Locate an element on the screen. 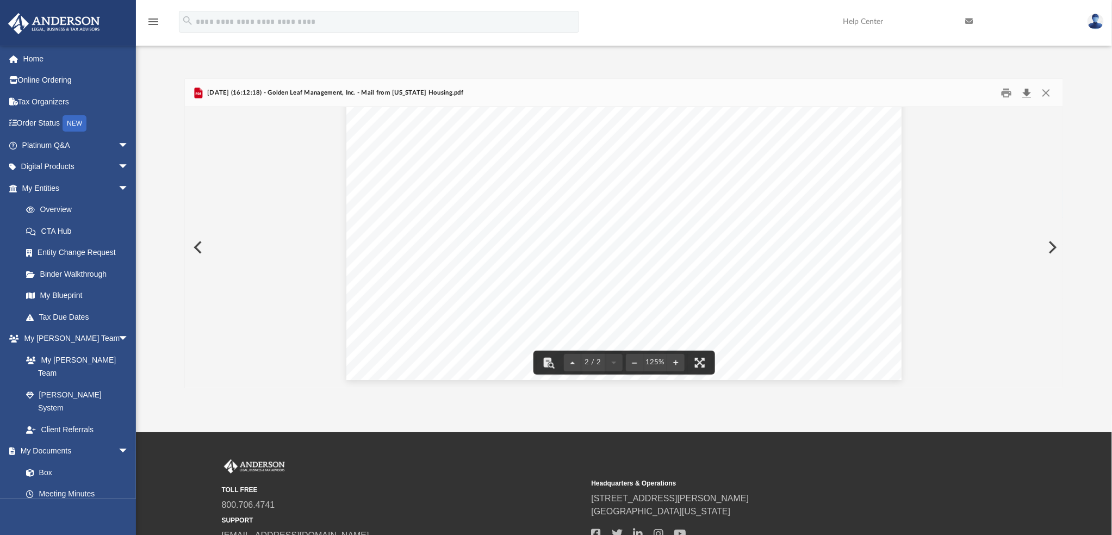  a: Digital Productsarrow_drop_down is located at coordinates (76, 167).